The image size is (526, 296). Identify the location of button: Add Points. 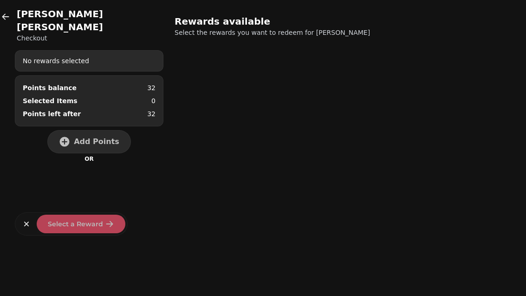
(89, 142).